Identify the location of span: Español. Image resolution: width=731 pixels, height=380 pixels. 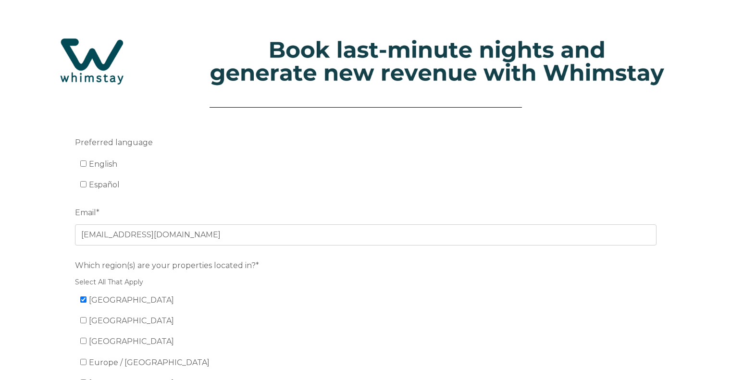
(104, 185).